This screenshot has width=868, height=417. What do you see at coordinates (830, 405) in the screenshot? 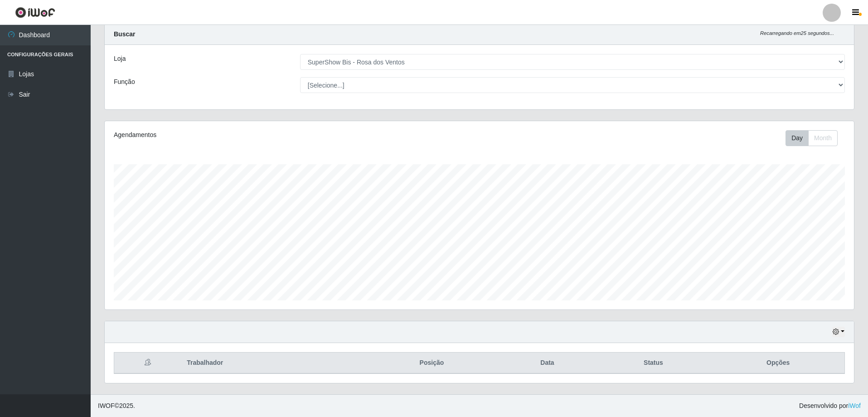
I see `span: Desenvolvido por` at bounding box center [830, 405].